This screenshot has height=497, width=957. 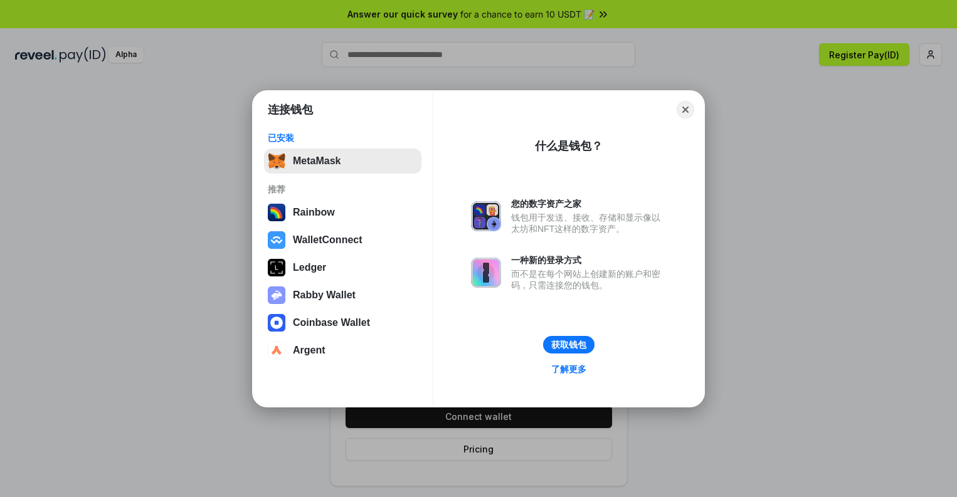 What do you see at coordinates (569, 370) in the screenshot?
I see `div: 了解更多` at bounding box center [569, 370].